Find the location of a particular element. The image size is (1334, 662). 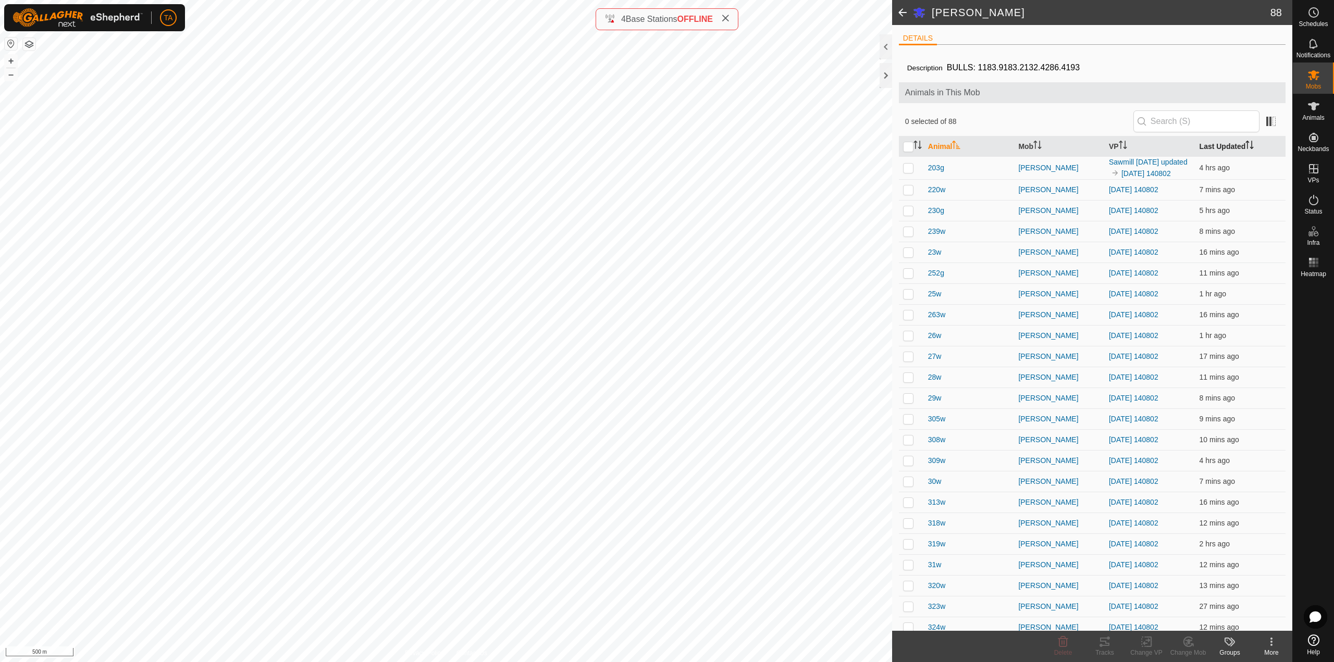

span: 239w is located at coordinates (936, 231).